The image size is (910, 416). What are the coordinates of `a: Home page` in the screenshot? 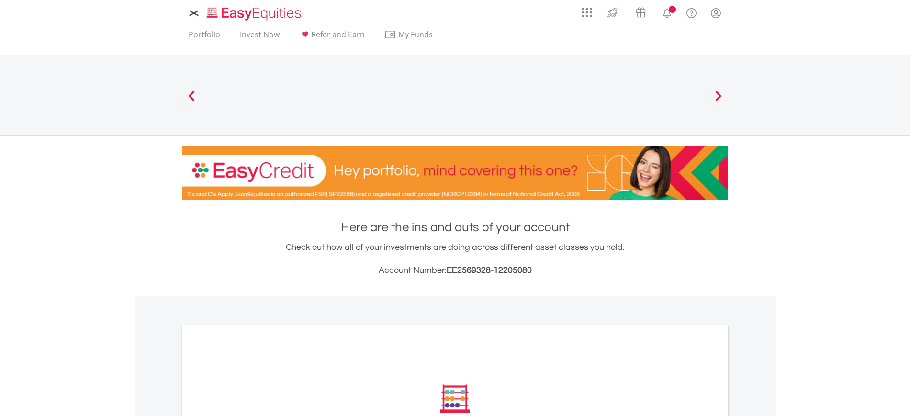 It's located at (254, 12).